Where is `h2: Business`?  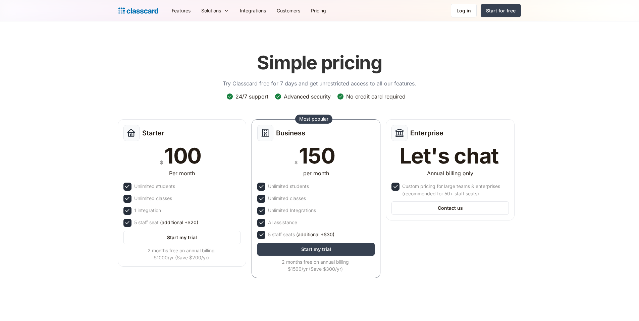
h2: Business is located at coordinates (291, 133).